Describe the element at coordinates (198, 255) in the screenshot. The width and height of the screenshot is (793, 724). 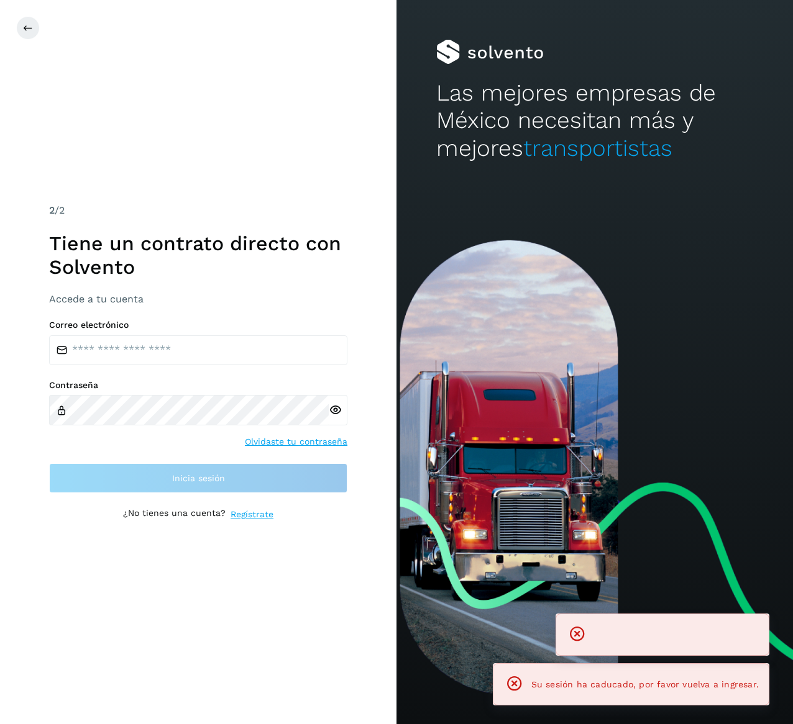
I see `h1: Tiene un contrato directo con Solvento` at that location.